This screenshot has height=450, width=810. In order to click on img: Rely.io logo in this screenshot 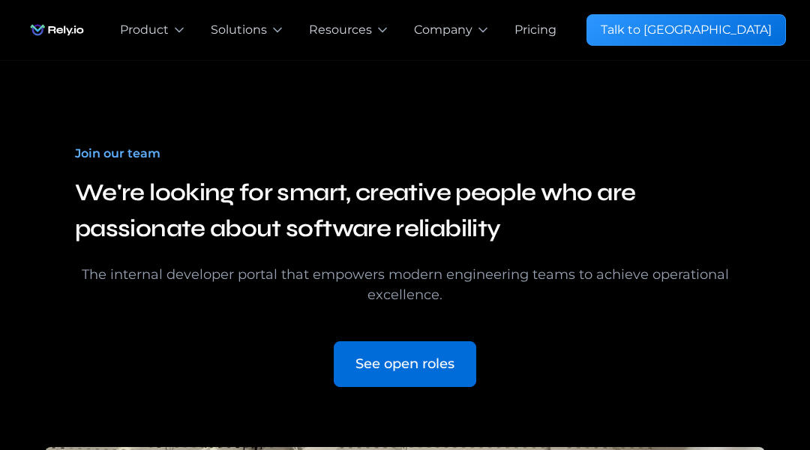, I will do `click(57, 30)`.